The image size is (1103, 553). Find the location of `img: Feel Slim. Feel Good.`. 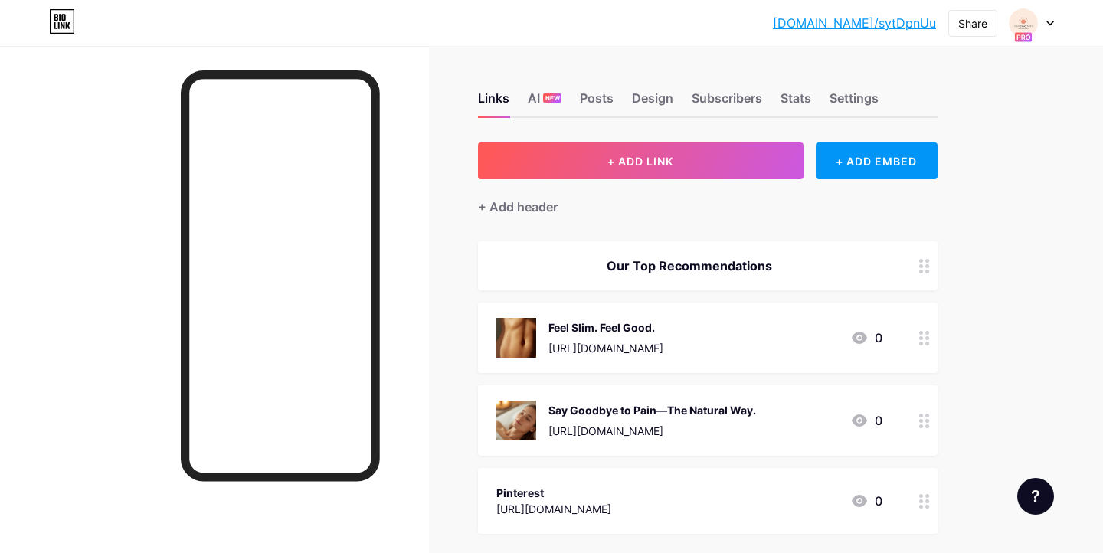

img: Feel Slim. Feel Good. is located at coordinates (516, 338).